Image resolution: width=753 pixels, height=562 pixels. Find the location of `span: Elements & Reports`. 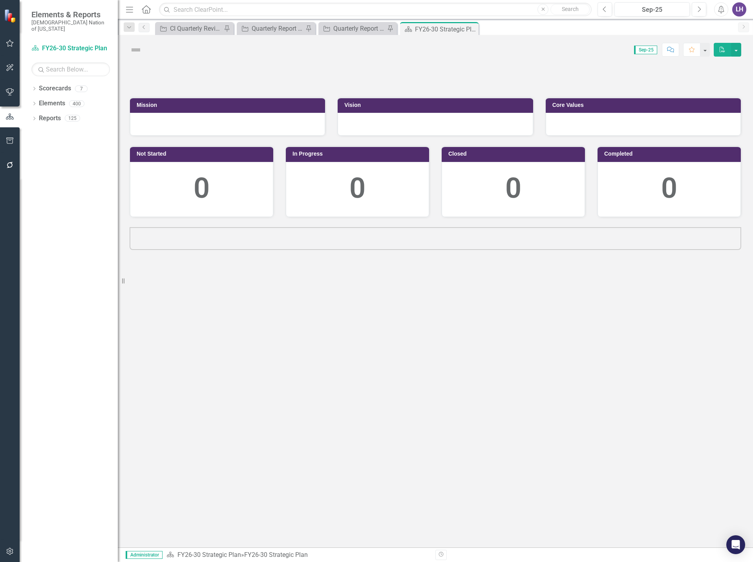

span: Elements & Reports is located at coordinates (71, 15).